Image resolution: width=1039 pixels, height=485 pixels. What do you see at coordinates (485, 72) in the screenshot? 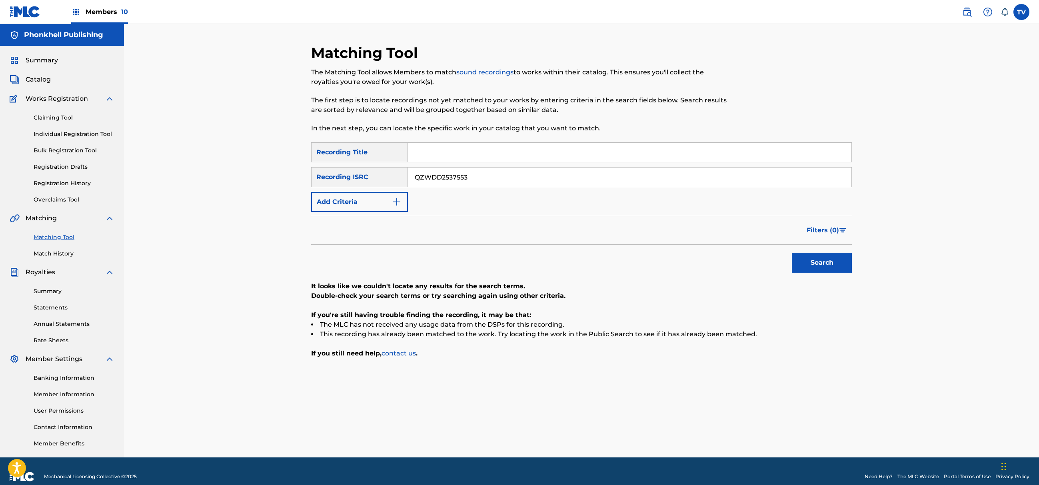
I see `a: sound recordings` at bounding box center [485, 72].